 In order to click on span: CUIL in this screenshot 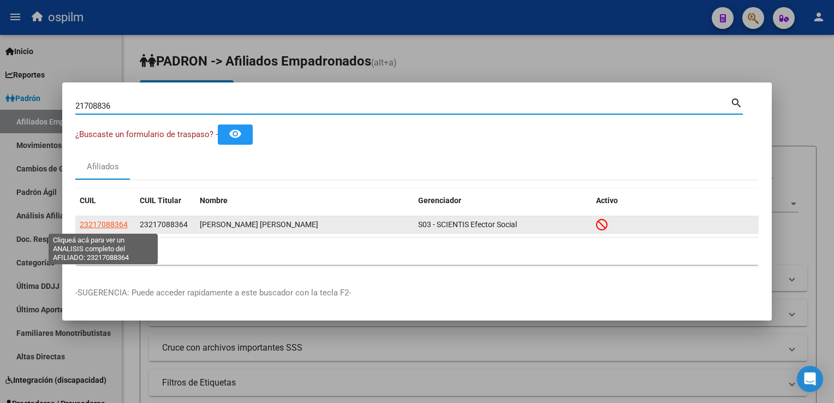, I will do `click(88, 200)`.